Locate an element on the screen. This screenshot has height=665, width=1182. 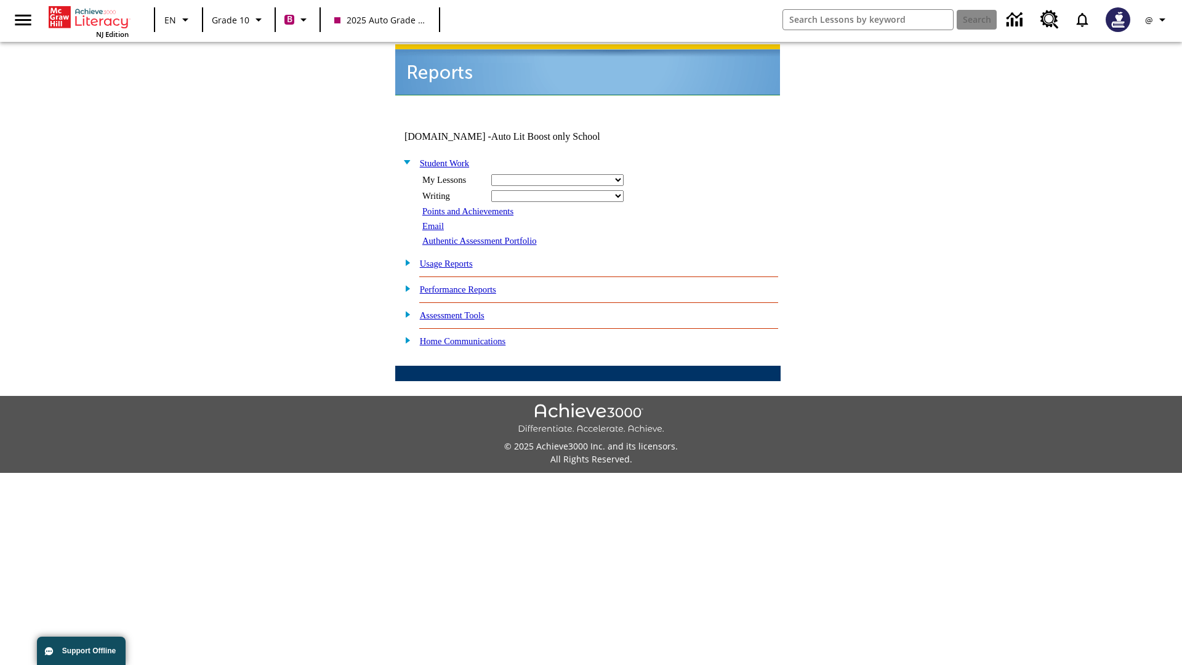
nobr: Auto Lit Boost only School is located at coordinates (545, 136).